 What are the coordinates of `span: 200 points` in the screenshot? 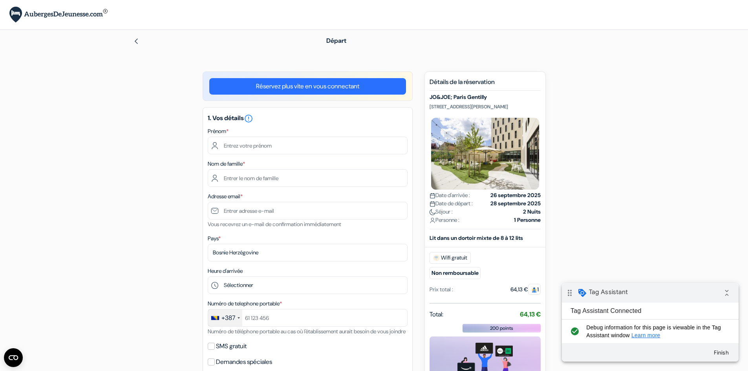 It's located at (502, 328).